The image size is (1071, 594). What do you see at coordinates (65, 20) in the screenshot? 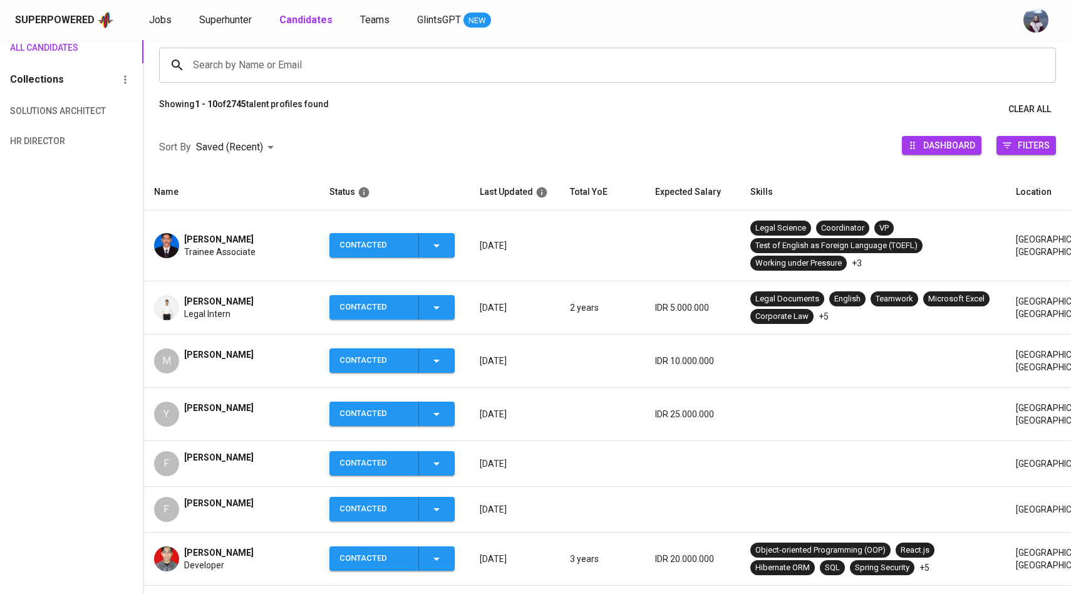
I see `a: Superpoweredapp logo` at bounding box center [65, 20].